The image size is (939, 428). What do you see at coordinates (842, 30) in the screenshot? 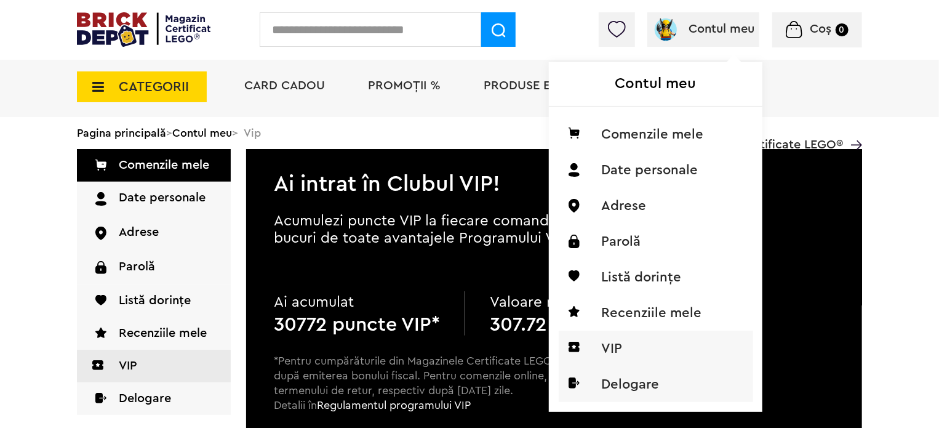
I see `small: 0` at bounding box center [842, 30].